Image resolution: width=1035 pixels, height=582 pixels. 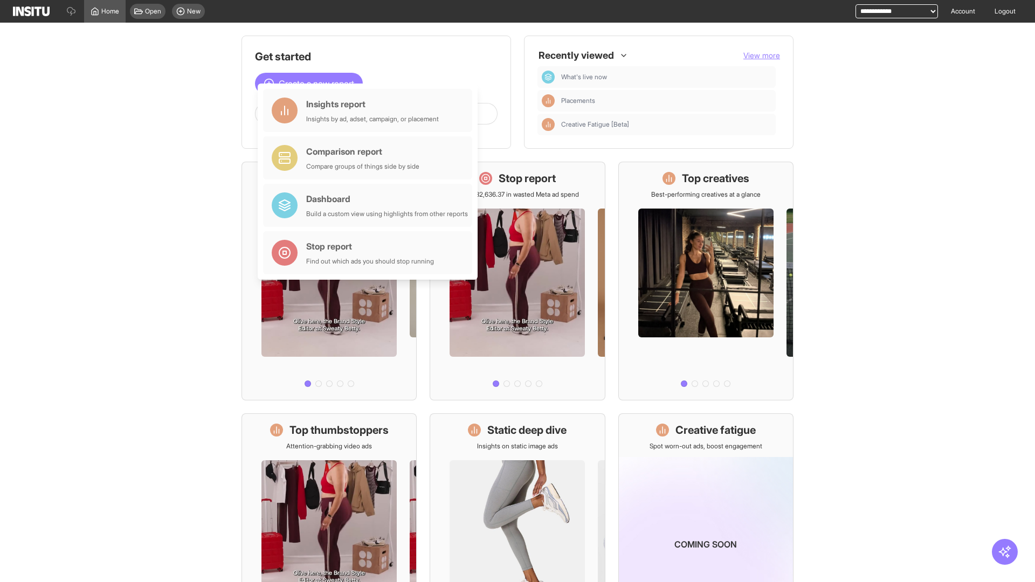 What do you see at coordinates (527, 430) in the screenshot?
I see `h1: Static deep dive` at bounding box center [527, 430].